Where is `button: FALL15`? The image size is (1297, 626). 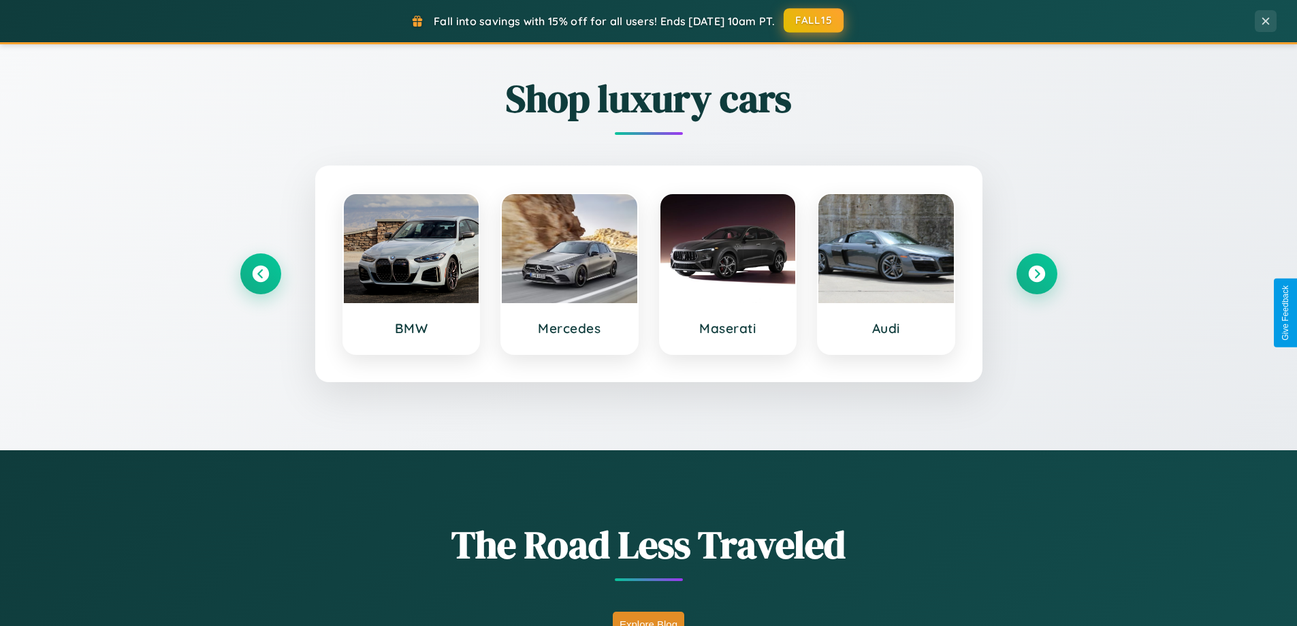
button: FALL15 is located at coordinates (814, 20).